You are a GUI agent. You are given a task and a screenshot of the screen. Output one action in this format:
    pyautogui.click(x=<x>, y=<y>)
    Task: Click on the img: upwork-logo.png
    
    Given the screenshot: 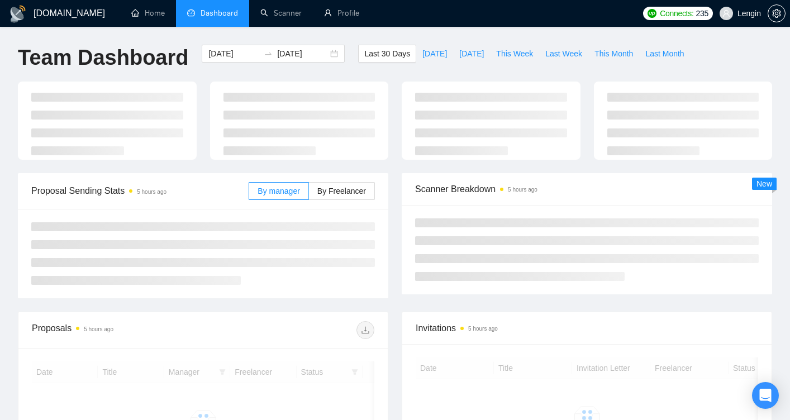 What is the action you would take?
    pyautogui.click(x=652, y=13)
    